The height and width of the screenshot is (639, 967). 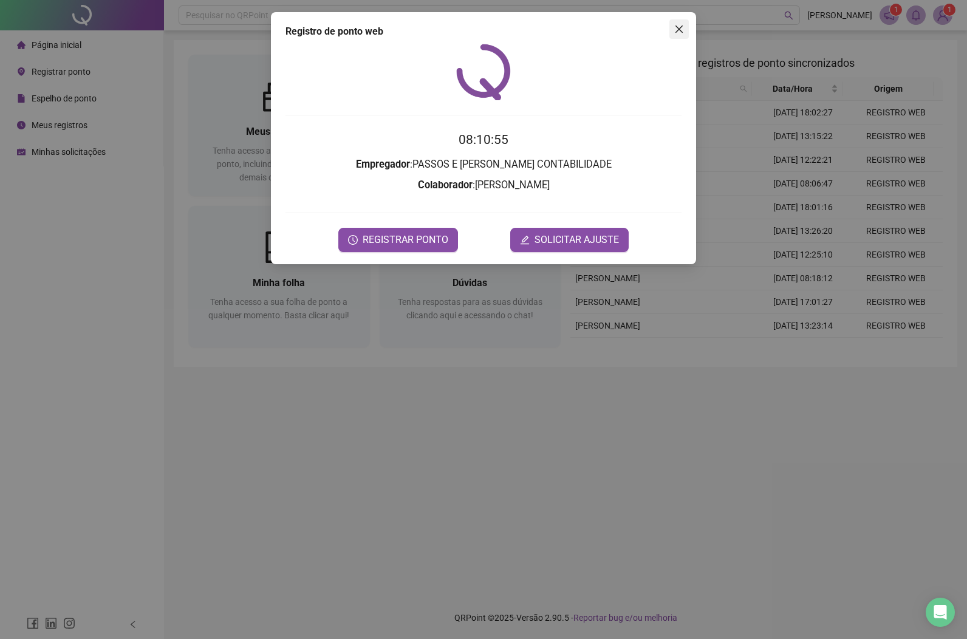 I want to click on span: REGISTRAR PONTO, so click(x=405, y=240).